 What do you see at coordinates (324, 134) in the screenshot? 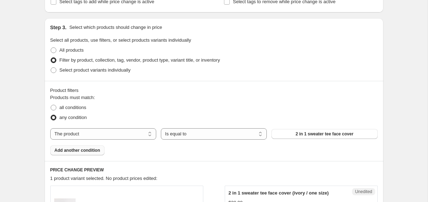
I see `button: 2 in 1 sweater tee face cover` at bounding box center [324, 134].